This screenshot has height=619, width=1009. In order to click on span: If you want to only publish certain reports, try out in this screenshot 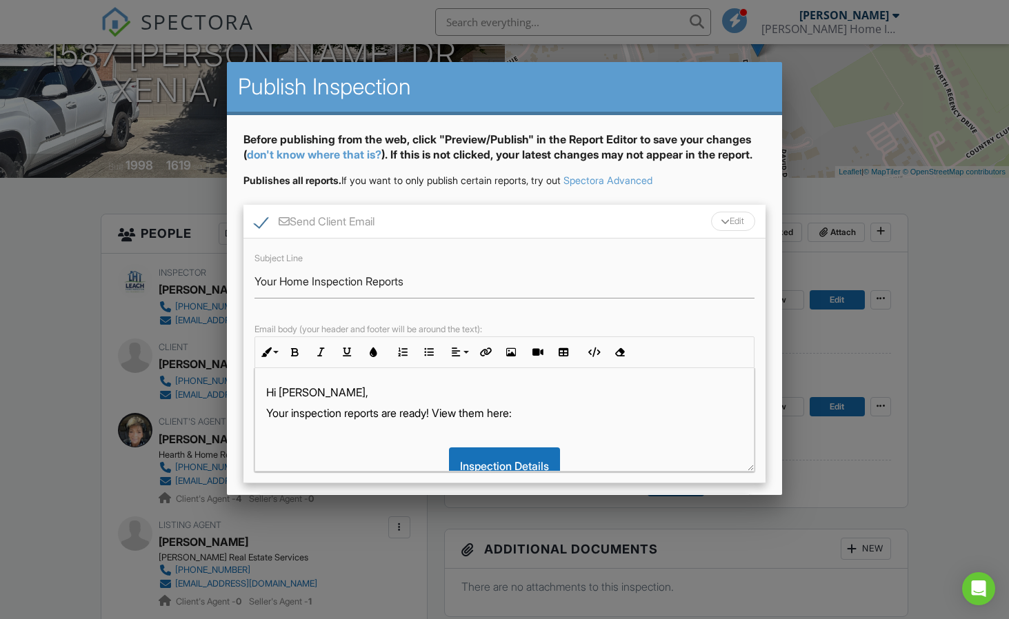, I will do `click(402, 180)`.